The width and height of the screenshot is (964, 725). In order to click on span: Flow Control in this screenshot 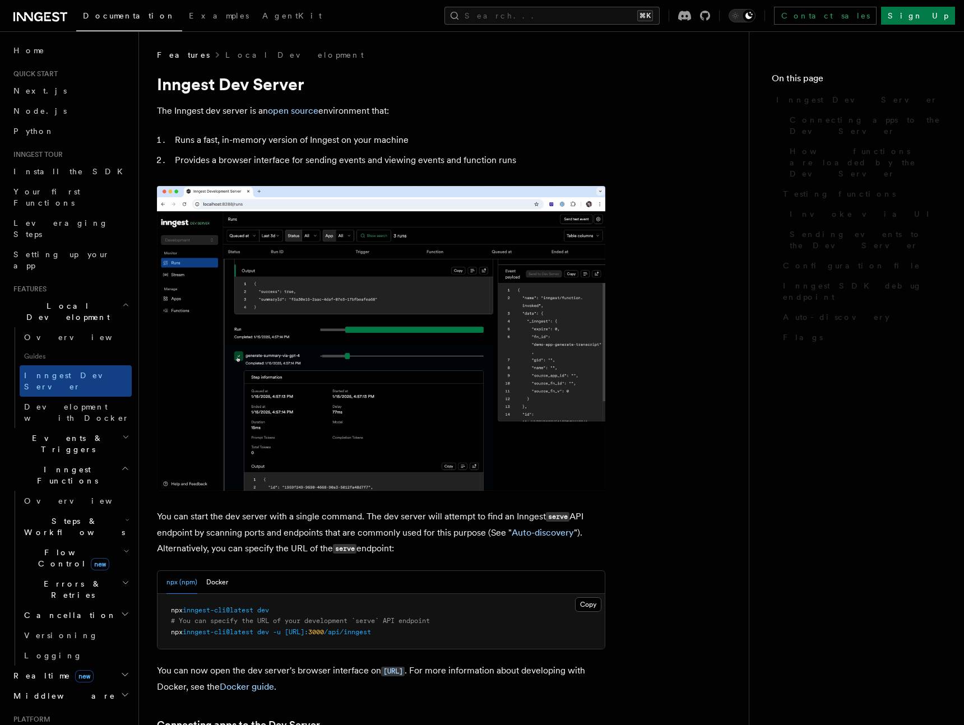, I will do `click(71, 558)`.